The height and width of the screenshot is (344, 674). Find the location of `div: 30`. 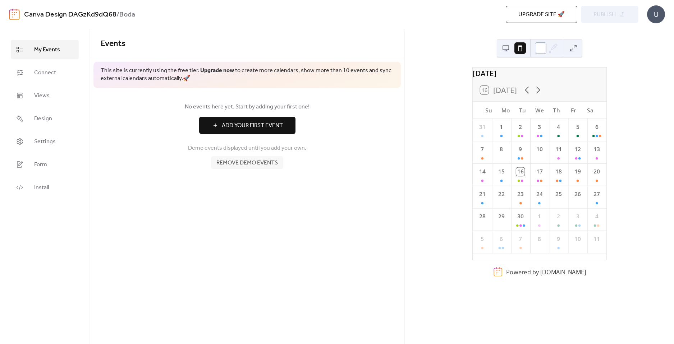

div: 30 is located at coordinates (520, 216).